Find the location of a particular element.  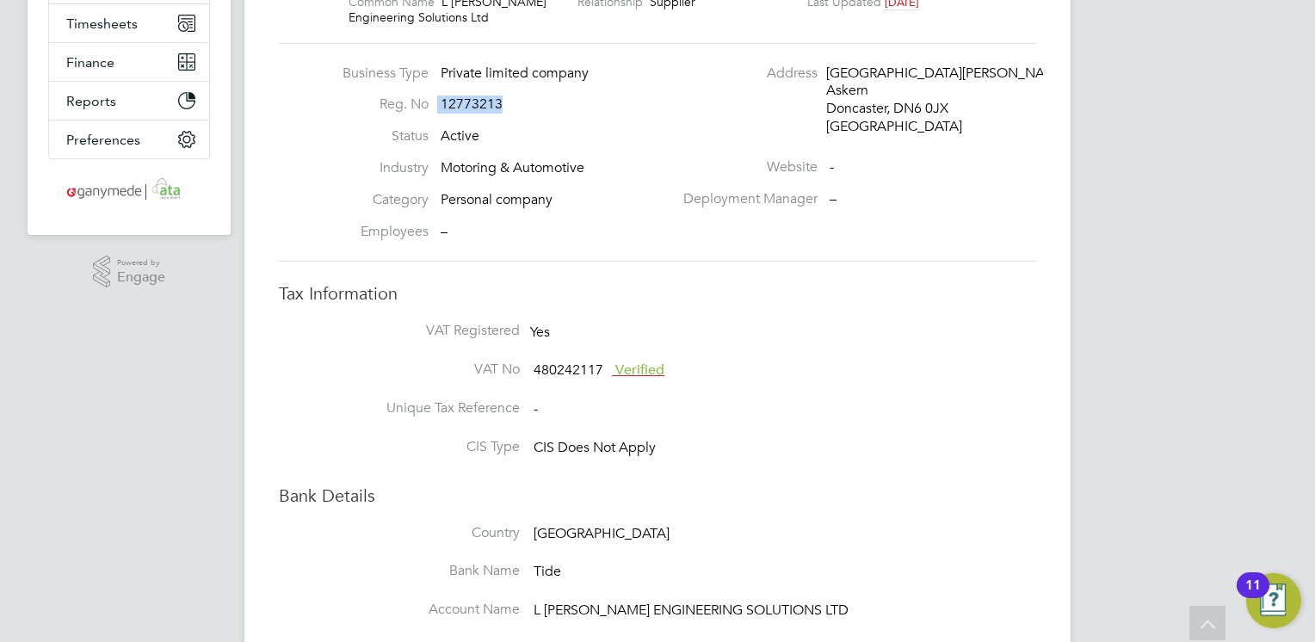

label: Industry is located at coordinates (381, 168).